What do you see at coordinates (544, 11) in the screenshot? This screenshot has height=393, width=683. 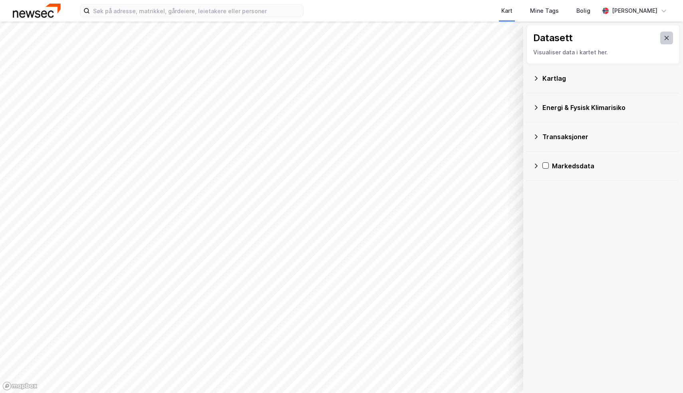 I see `div: Mine Tags` at bounding box center [544, 11].